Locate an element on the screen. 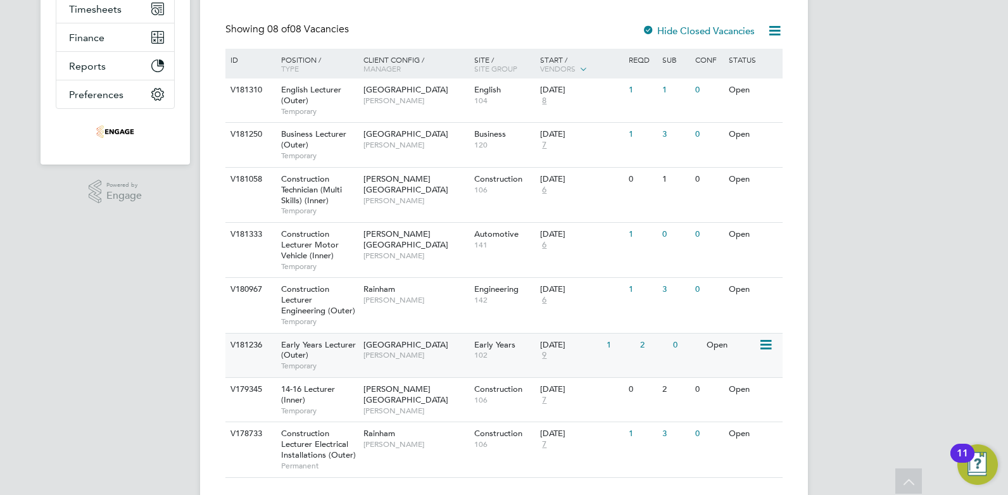  span: Early Years Lecturer (Outer) is located at coordinates (319, 350).